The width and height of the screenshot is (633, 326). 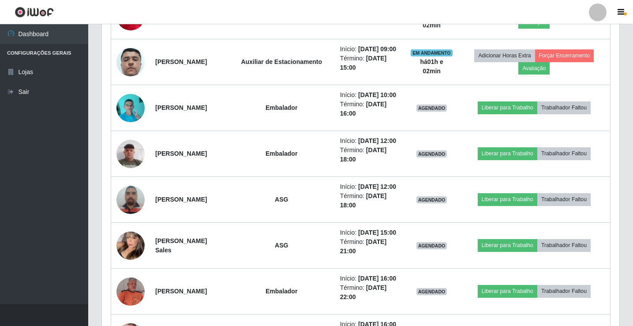 I want to click on img: 1695142713031.jpeg, so click(x=131, y=292).